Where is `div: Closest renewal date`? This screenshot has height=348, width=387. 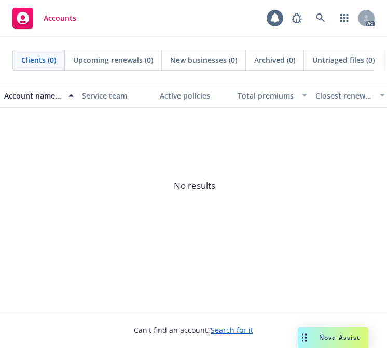
div: Closest renewal date is located at coordinates (345, 96).